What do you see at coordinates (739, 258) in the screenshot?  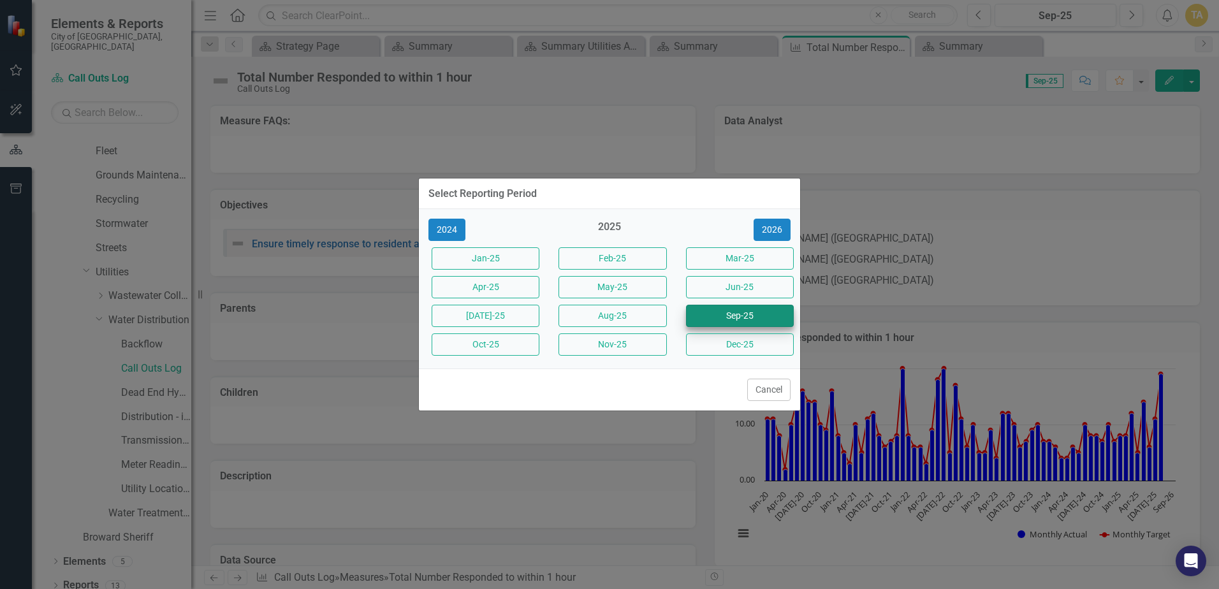 I see `button: Mar-25` at bounding box center [739, 258].